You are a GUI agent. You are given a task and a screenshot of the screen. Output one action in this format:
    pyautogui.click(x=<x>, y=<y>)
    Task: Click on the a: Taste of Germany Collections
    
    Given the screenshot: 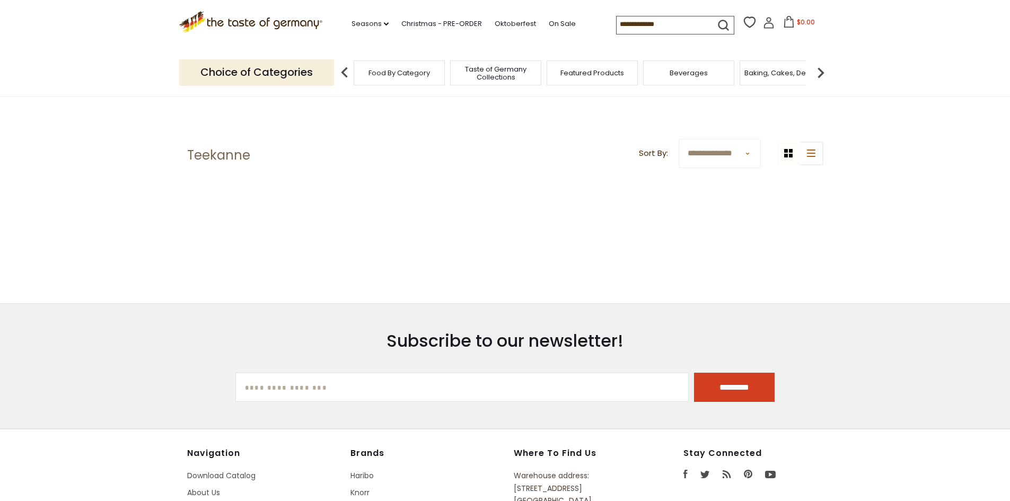 What is the action you would take?
    pyautogui.click(x=496, y=73)
    